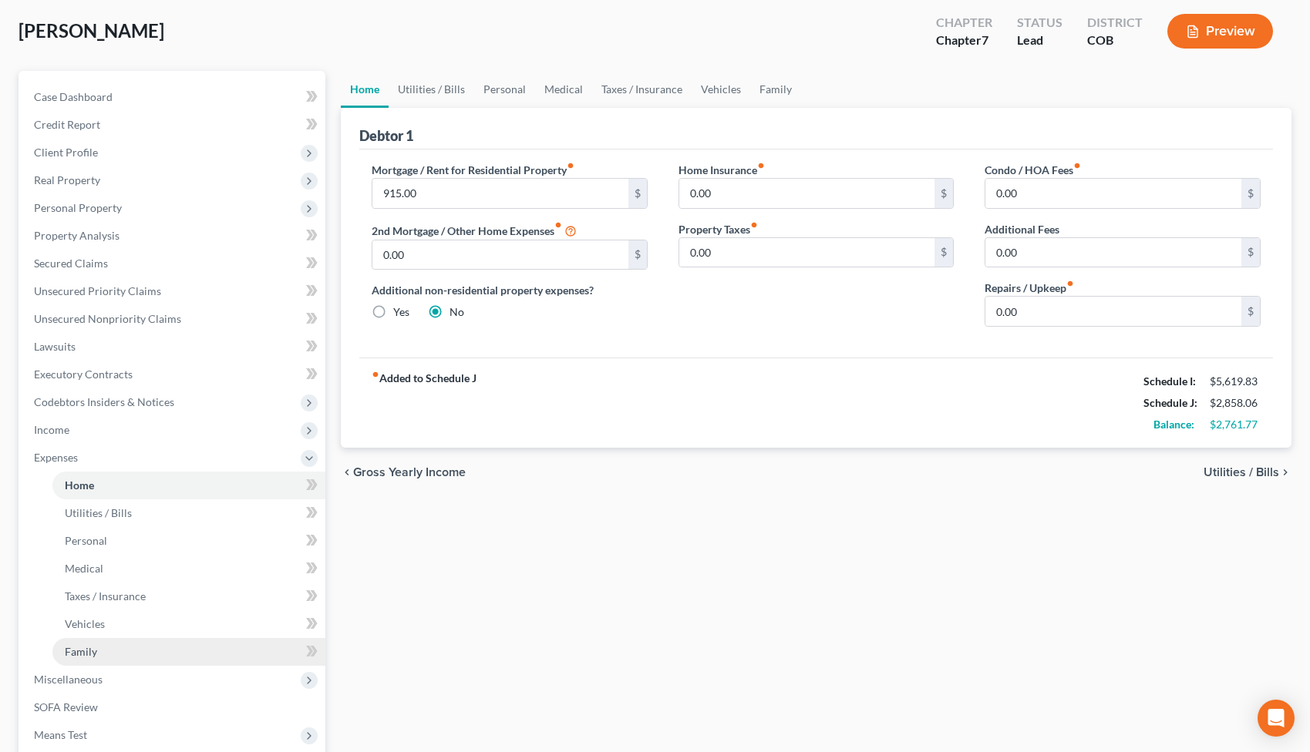 This screenshot has width=1310, height=752. Describe the element at coordinates (1169, 381) in the screenshot. I see `strong: Schedule I:` at that location.